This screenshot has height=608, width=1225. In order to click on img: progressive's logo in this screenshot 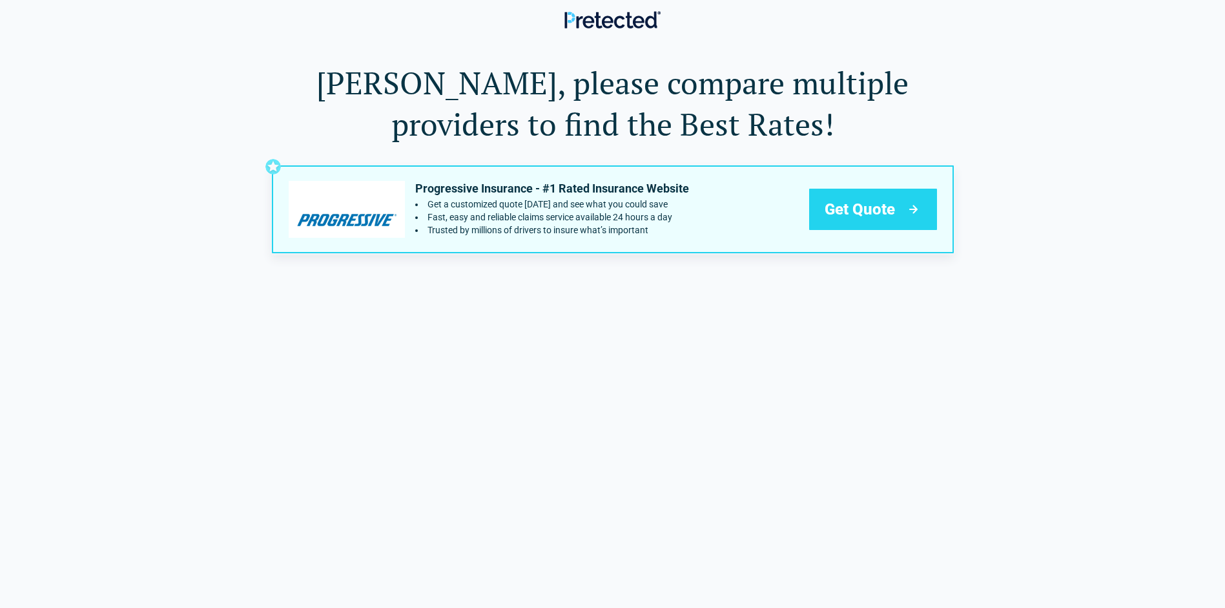, I will do `click(347, 209)`.